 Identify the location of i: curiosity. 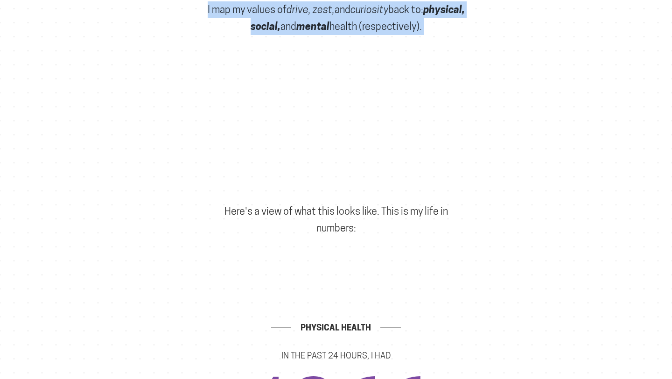
(369, 9).